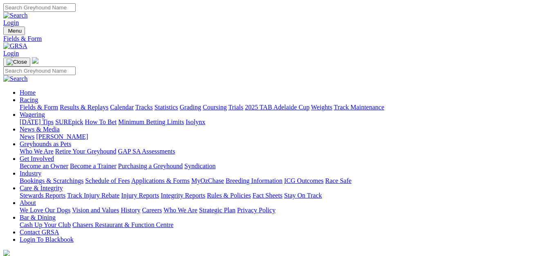 The width and height of the screenshot is (549, 256). Describe the element at coordinates (44, 166) in the screenshot. I see `a: Become an Owner` at that location.